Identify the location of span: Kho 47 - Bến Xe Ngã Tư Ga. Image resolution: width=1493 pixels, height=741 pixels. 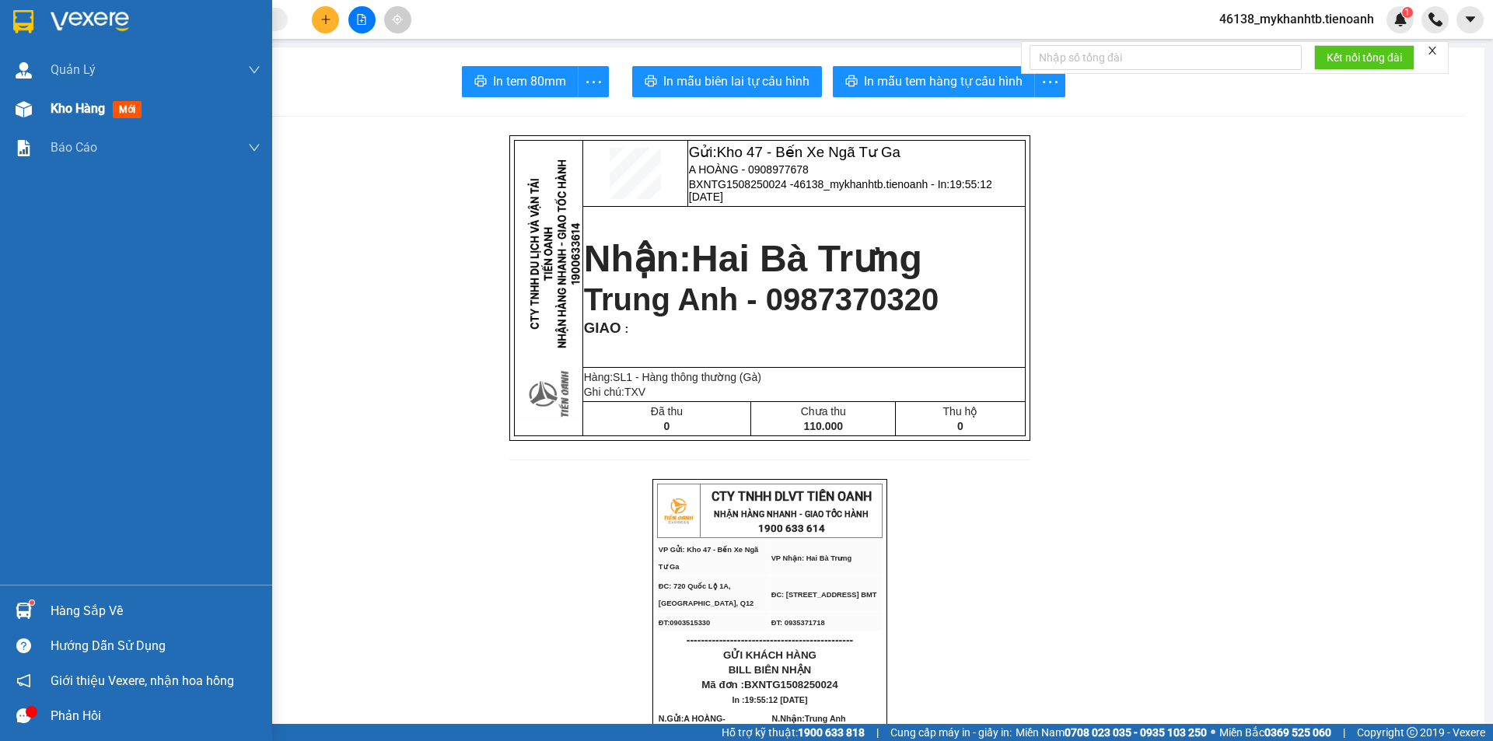
(137, 25).